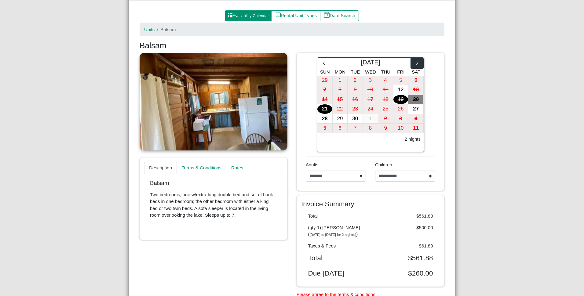  Describe the element at coordinates (416, 100) in the screenshot. I see `button: 20` at that location.